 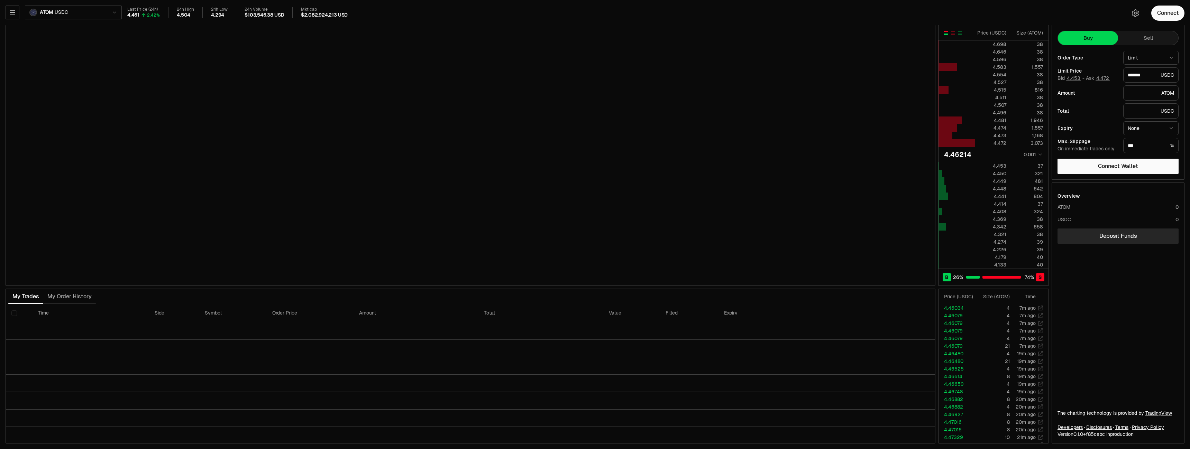 I want to click on div: 4.461, so click(x=133, y=15).